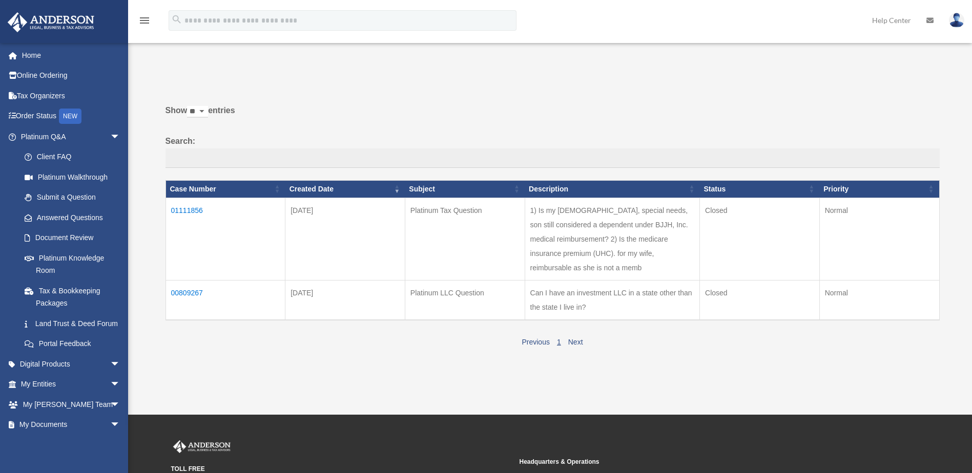 Image resolution: width=972 pixels, height=473 pixels. Describe the element at coordinates (71, 445) in the screenshot. I see `a: Online Learningarrow_drop_down` at that location.